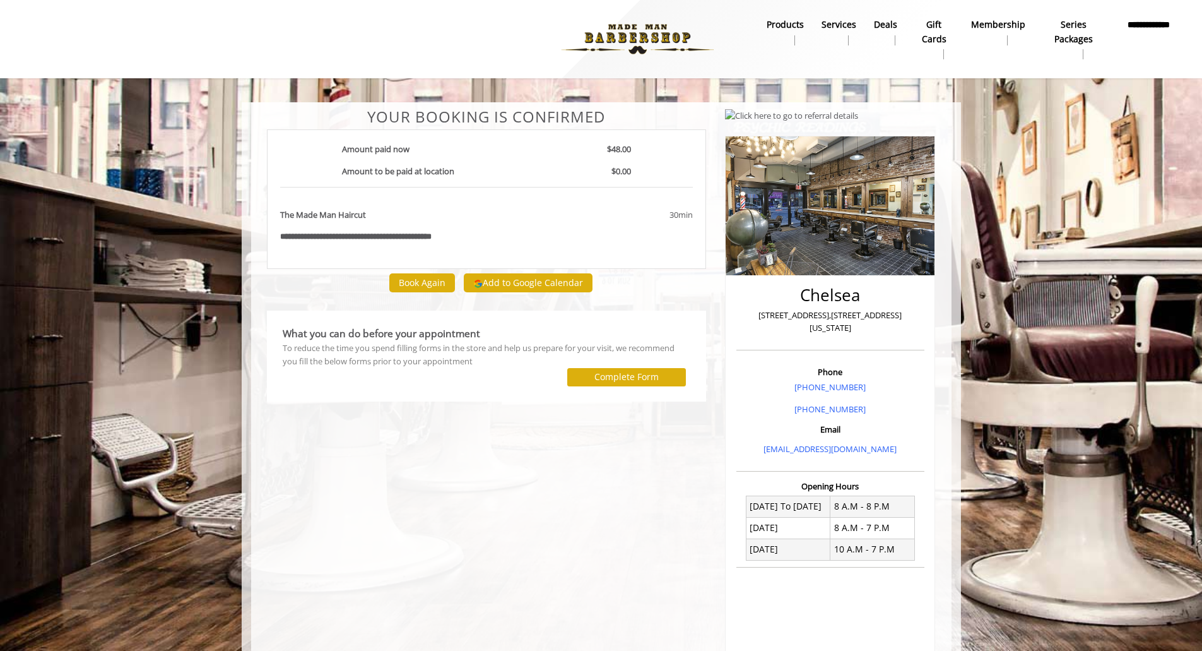 The image size is (1202, 651). What do you see at coordinates (398, 171) in the screenshot?
I see `b: Amount to be paid at location` at bounding box center [398, 171].